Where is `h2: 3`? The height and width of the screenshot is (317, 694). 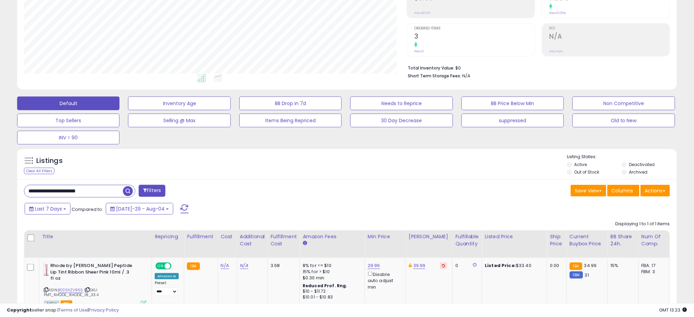 h2: 3 is located at coordinates (474, 37).